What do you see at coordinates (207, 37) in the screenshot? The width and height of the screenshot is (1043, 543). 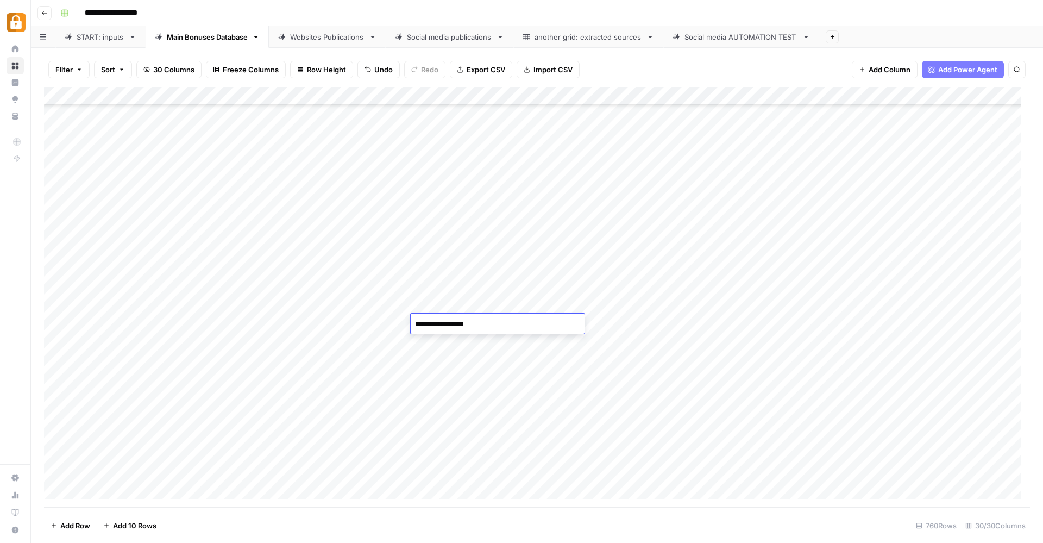 I see `div: Main Bonuses Database` at bounding box center [207, 37].